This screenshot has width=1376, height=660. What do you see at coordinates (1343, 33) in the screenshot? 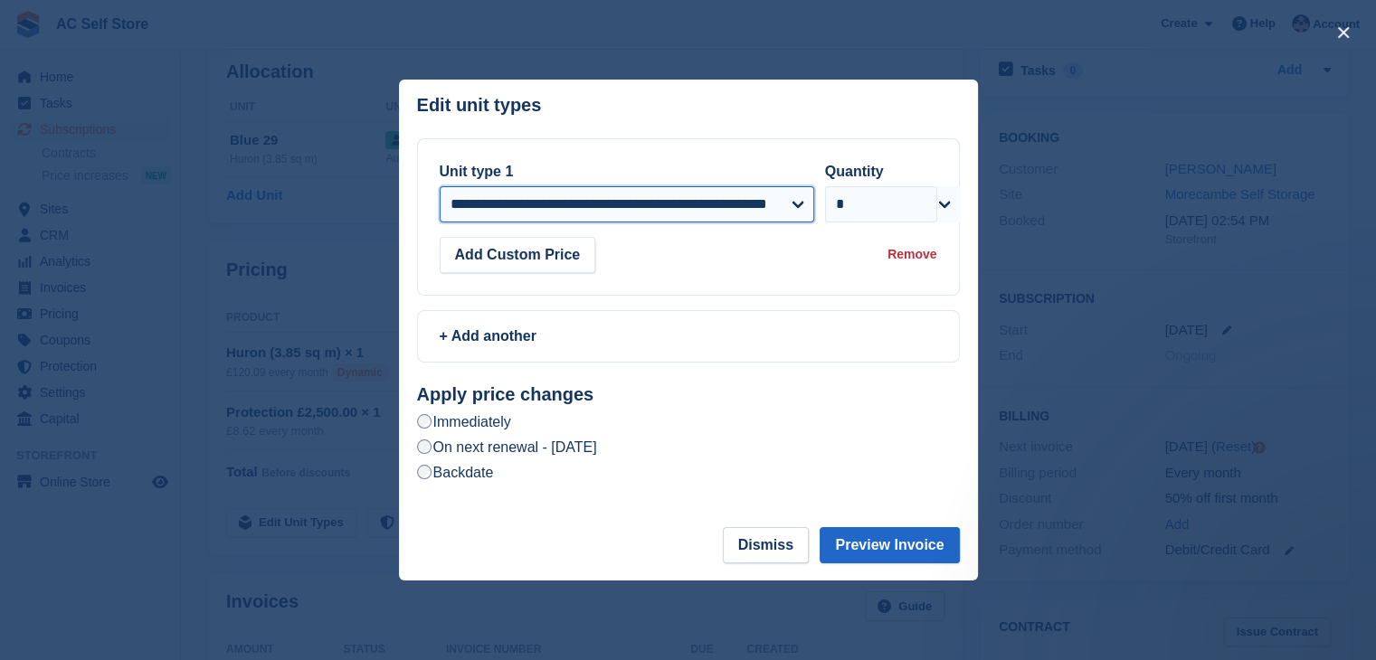
I see `button: close` at bounding box center [1343, 33].